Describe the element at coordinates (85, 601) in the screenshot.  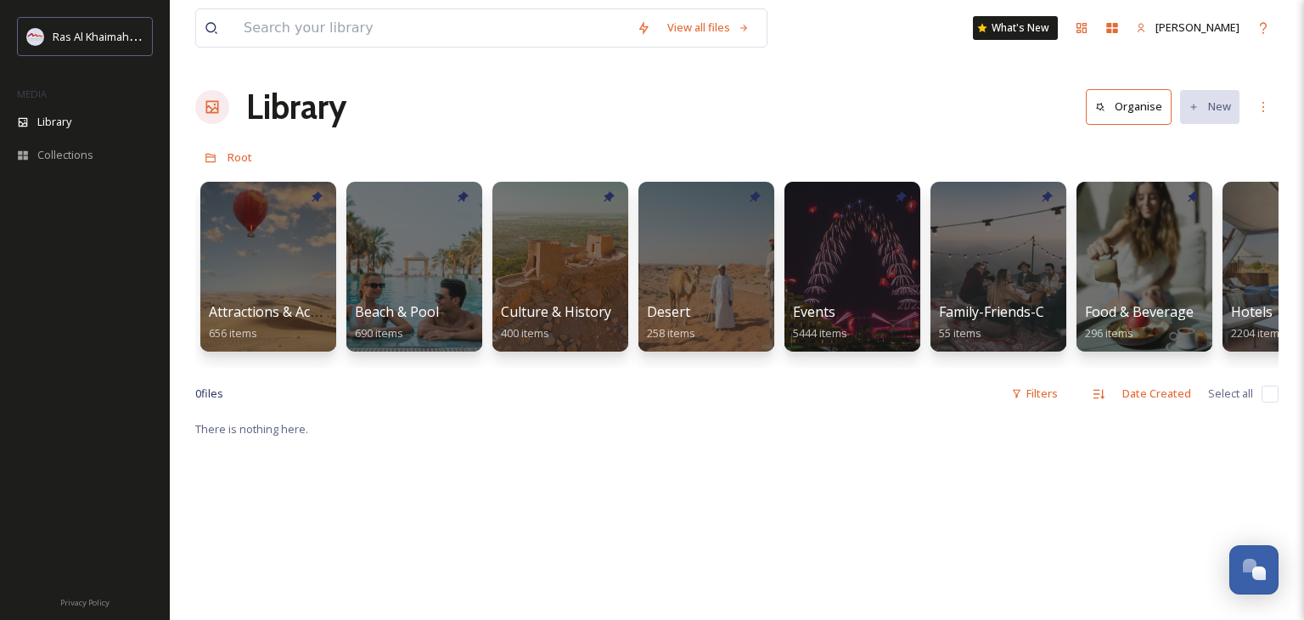
I see `a: Privacy Policy` at that location.